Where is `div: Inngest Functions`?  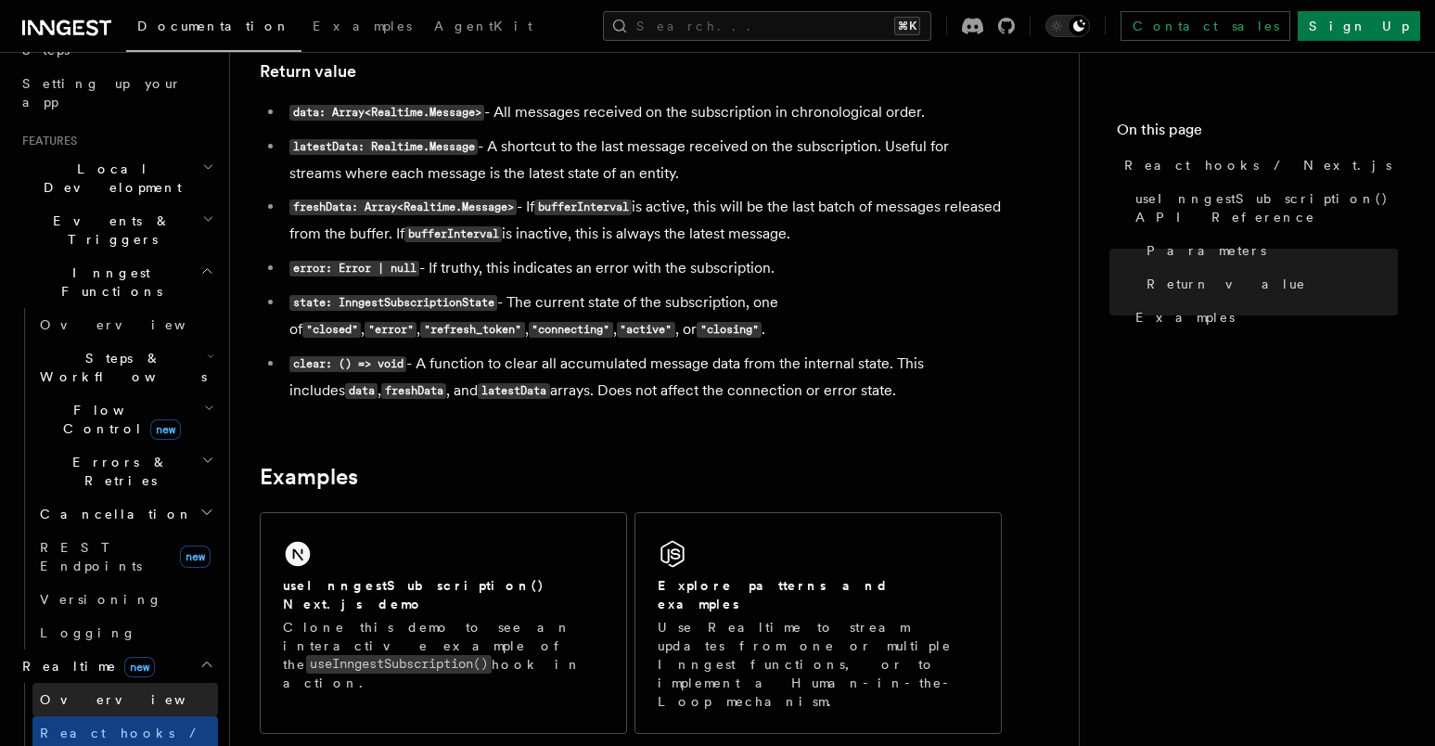 div: Inngest Functions is located at coordinates (116, 479).